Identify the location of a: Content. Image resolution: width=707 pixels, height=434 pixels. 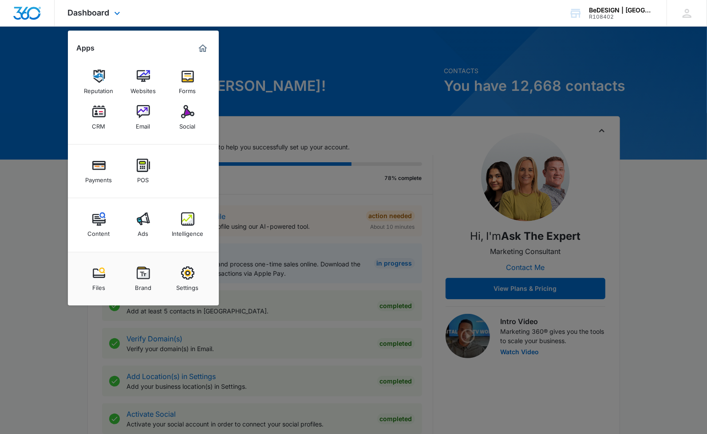
(99, 225).